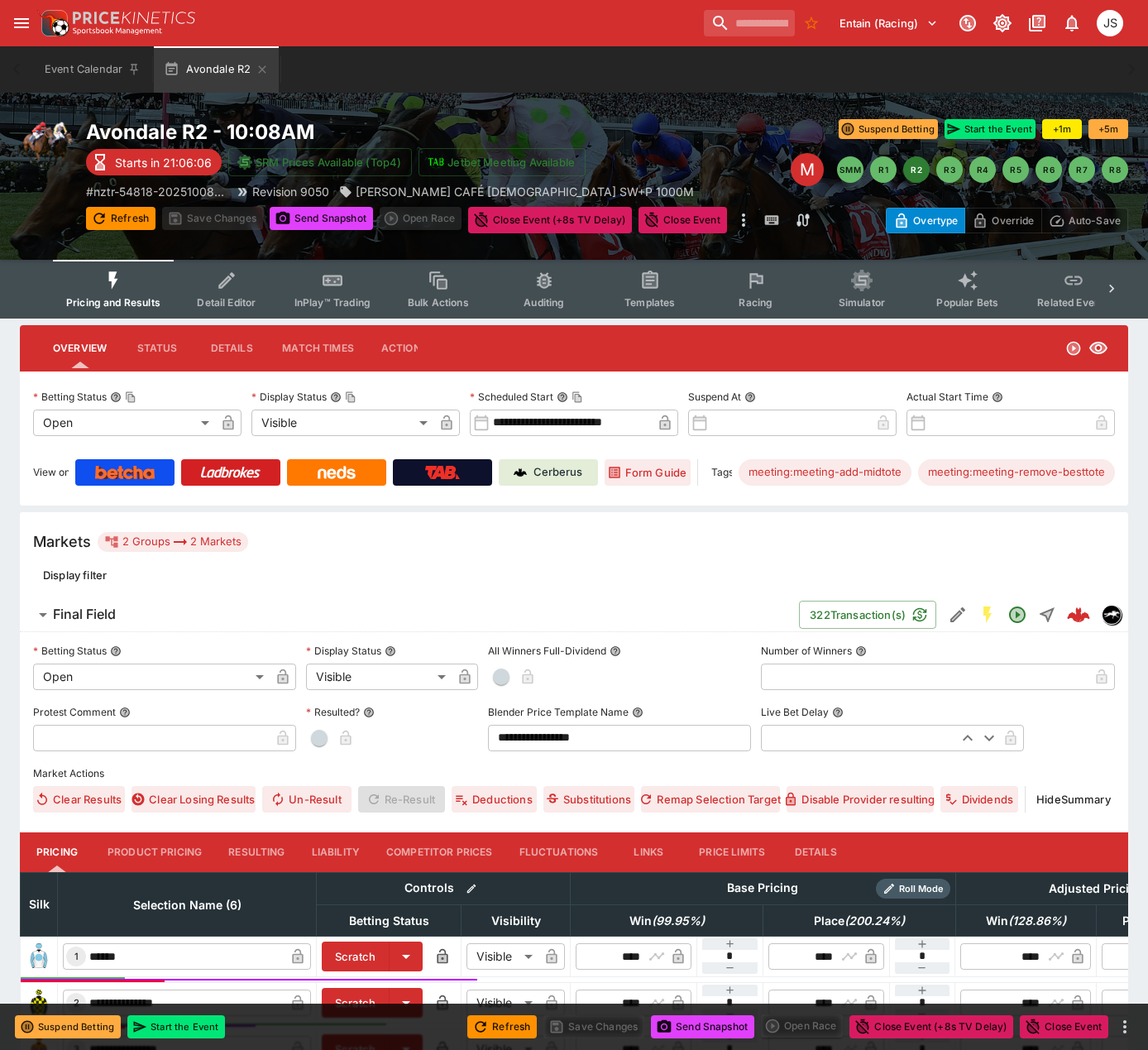  I want to click on button: Overtype, so click(925, 220).